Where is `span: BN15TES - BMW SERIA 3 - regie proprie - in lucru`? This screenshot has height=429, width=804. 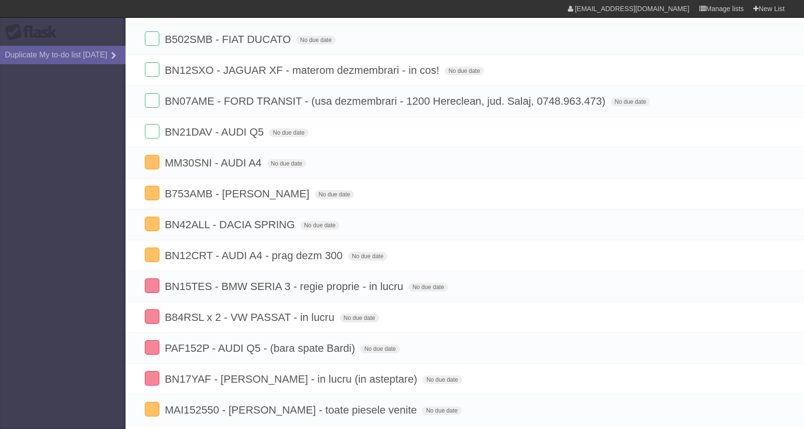
span: BN15TES - BMW SERIA 3 - regie proprie - in lucru is located at coordinates (285, 286).